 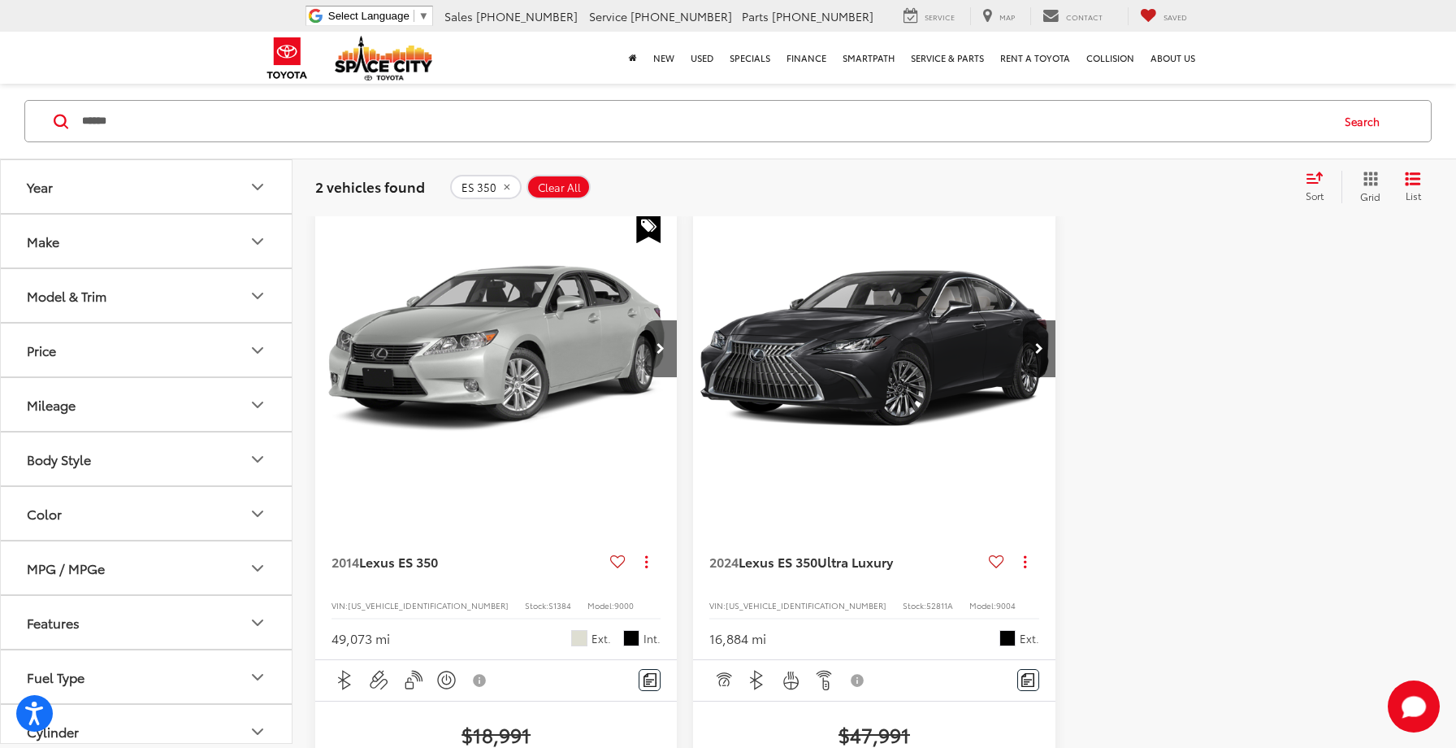 What do you see at coordinates (914, 605) in the screenshot?
I see `span: Stock:` at bounding box center [914, 605].